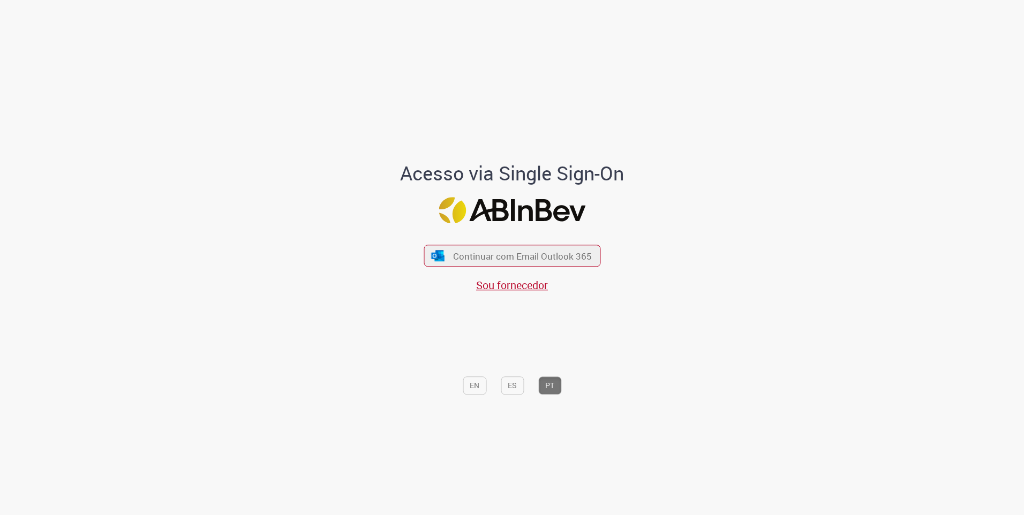 The width and height of the screenshot is (1024, 515). I want to click on a: Sou fornecedor, so click(512, 285).